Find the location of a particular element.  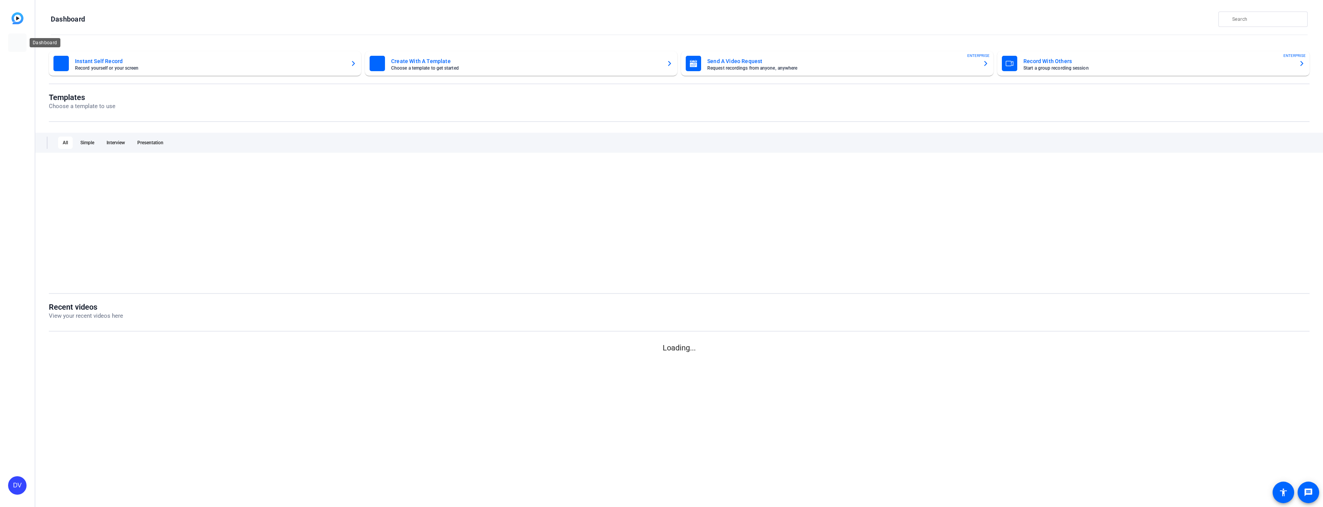

input: Search is located at coordinates (1267, 19).